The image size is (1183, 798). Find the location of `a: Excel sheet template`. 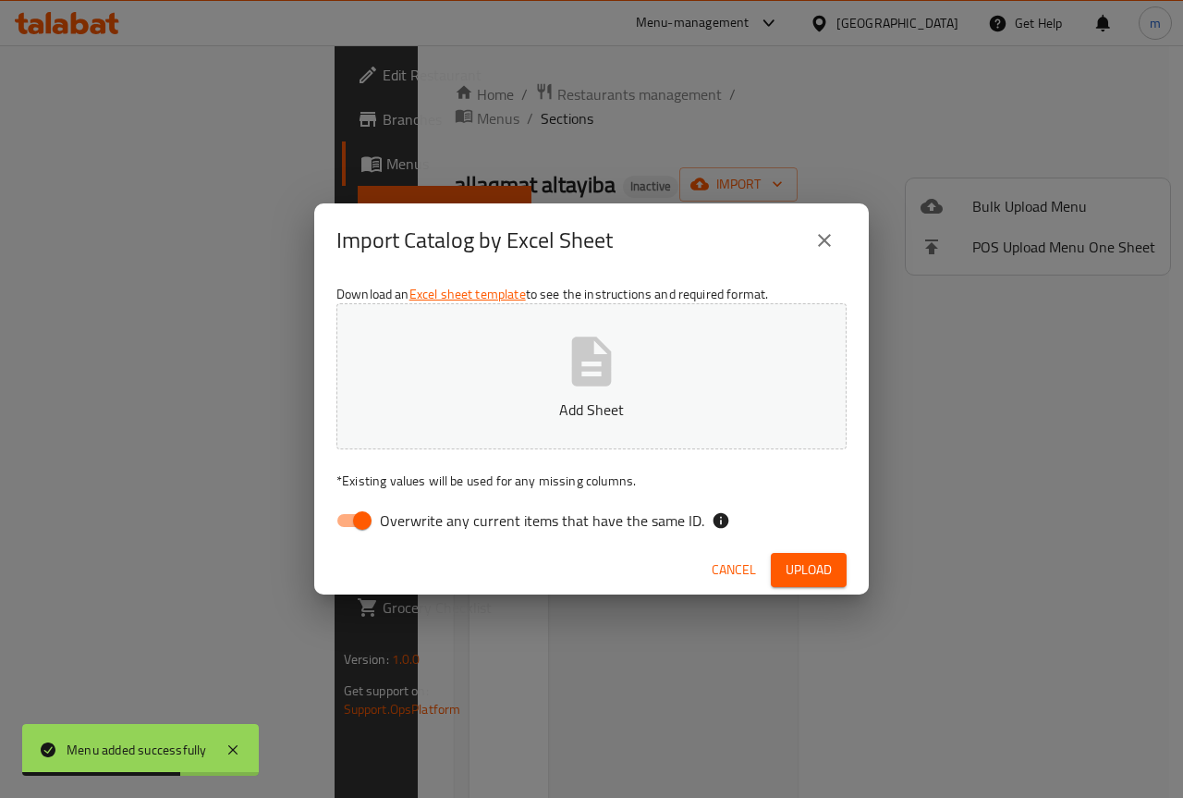

a: Excel sheet template is located at coordinates (468, 294).